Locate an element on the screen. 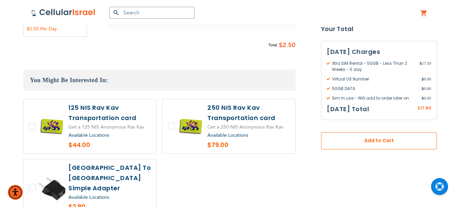 This screenshot has height=207, width=460. button: Add to Cart is located at coordinates (379, 141).